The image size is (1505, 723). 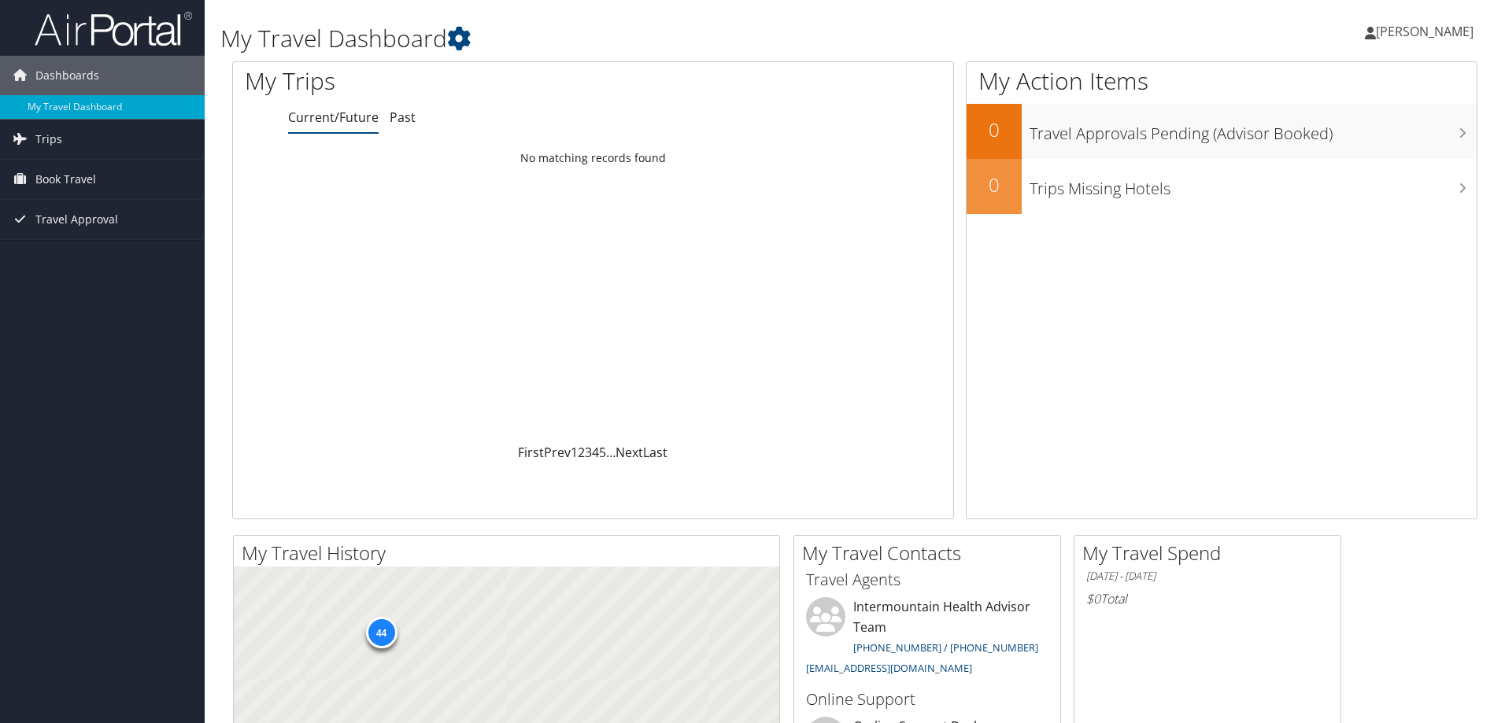 I want to click on h1: My Trips, so click(x=443, y=81).